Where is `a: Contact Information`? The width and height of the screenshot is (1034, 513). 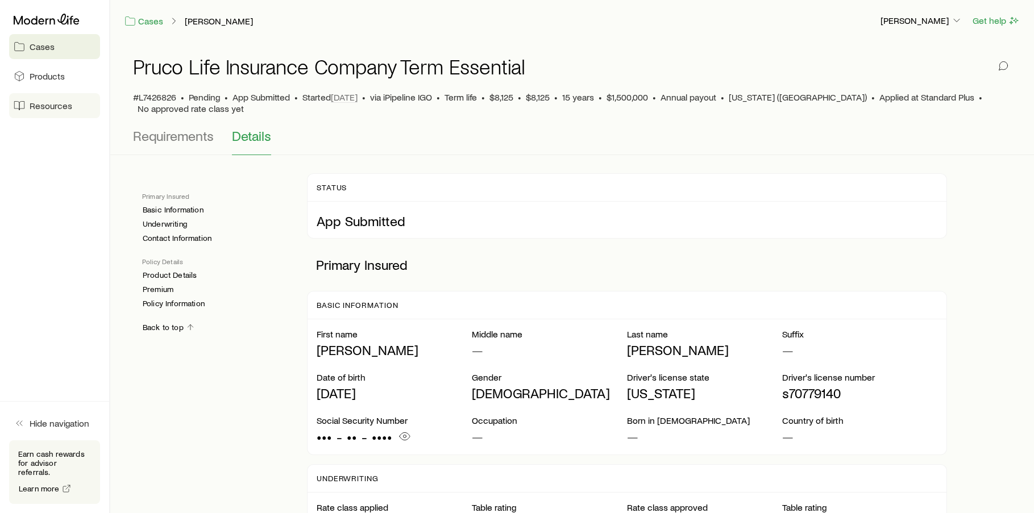
a: Contact Information is located at coordinates (177, 238).